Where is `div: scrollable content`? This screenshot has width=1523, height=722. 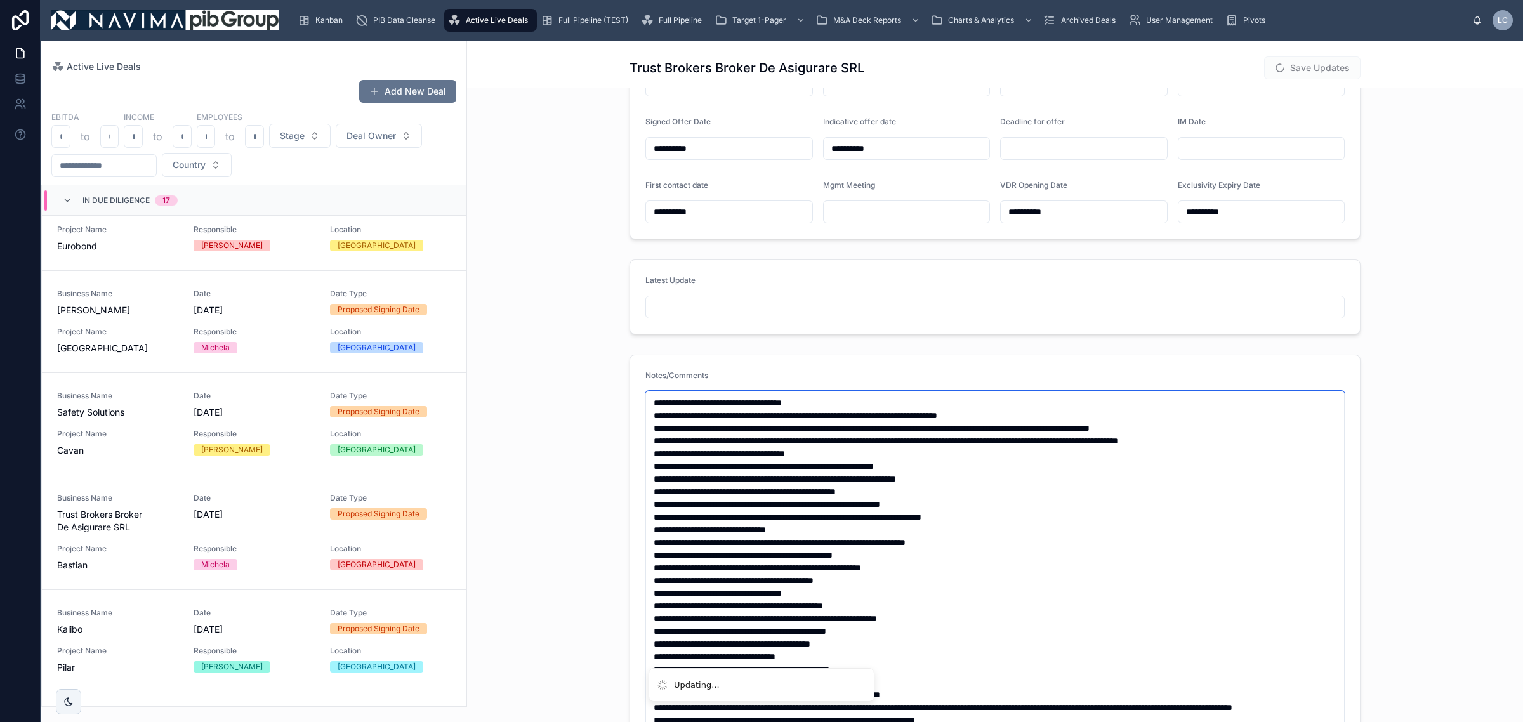
div: scrollable content is located at coordinates (880, 20).